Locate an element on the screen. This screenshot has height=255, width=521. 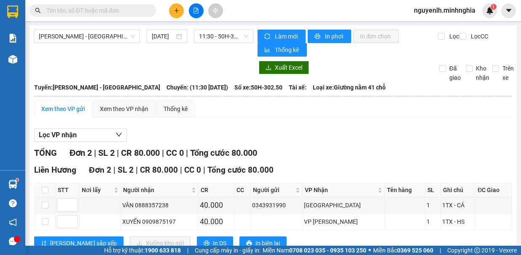
th: CR is located at coordinates (216, 190).